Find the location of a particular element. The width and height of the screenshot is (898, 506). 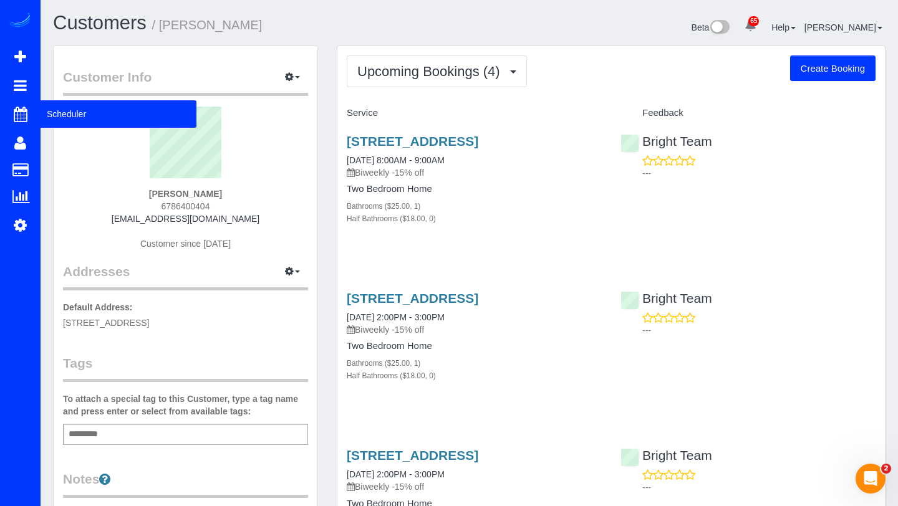

a: Automaid Logo is located at coordinates (20, 21).